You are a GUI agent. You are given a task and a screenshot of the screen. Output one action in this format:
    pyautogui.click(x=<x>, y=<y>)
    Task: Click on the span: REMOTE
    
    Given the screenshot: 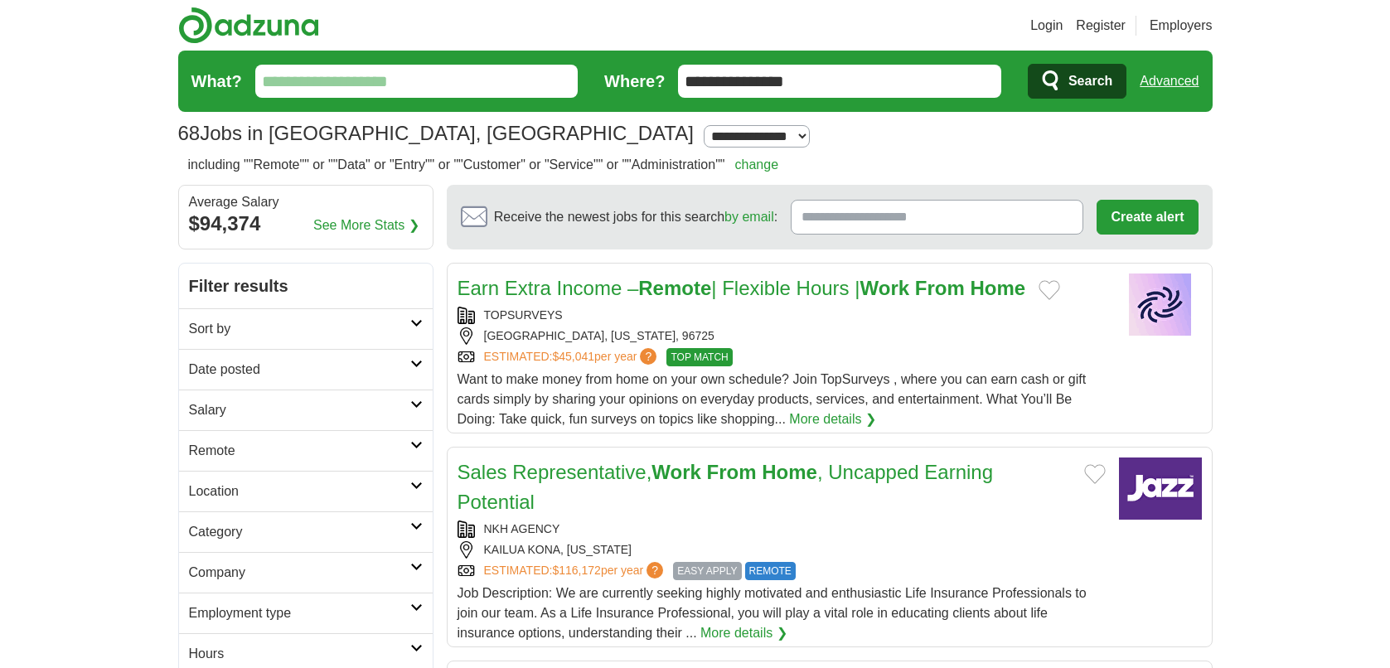 What is the action you would take?
    pyautogui.click(x=770, y=571)
    